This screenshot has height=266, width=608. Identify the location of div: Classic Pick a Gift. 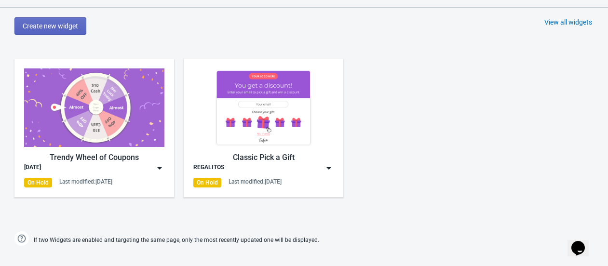
(263, 158).